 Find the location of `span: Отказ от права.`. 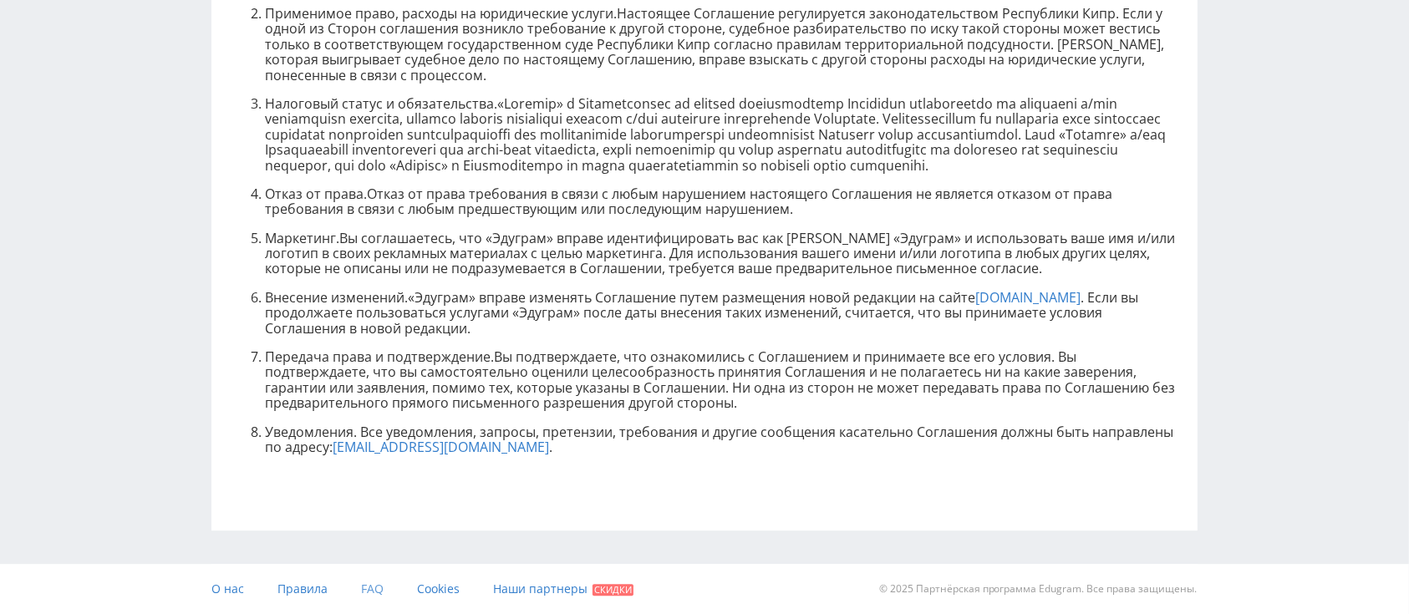

span: Отказ от права. is located at coordinates (316, 194).